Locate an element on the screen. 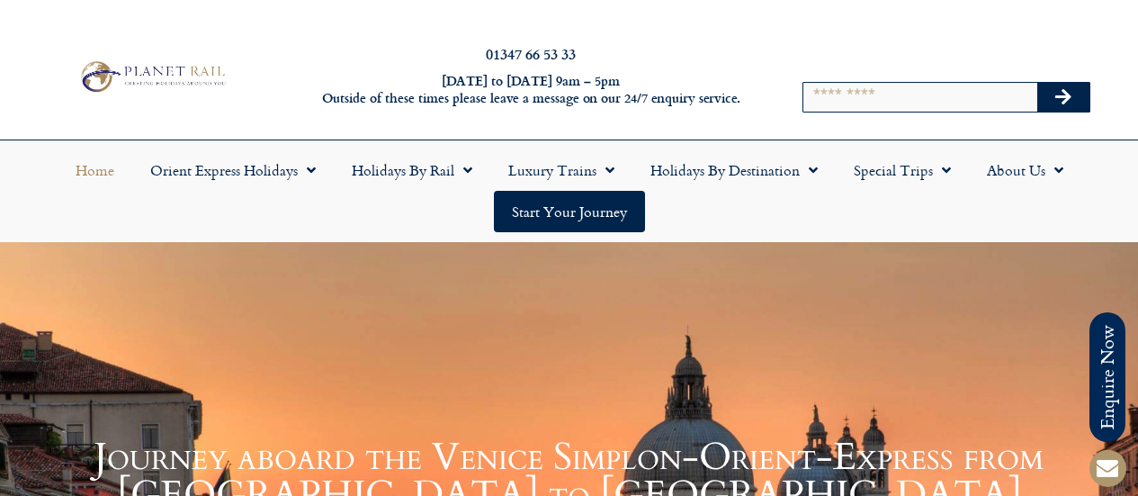 This screenshot has width=1138, height=496. img: Planet Rail Train Holidays Logo is located at coordinates (152, 76).